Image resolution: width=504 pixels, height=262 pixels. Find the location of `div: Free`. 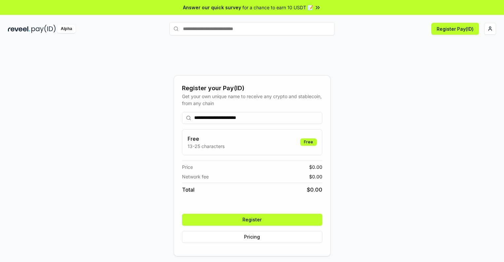

div: Free is located at coordinates (309, 142).